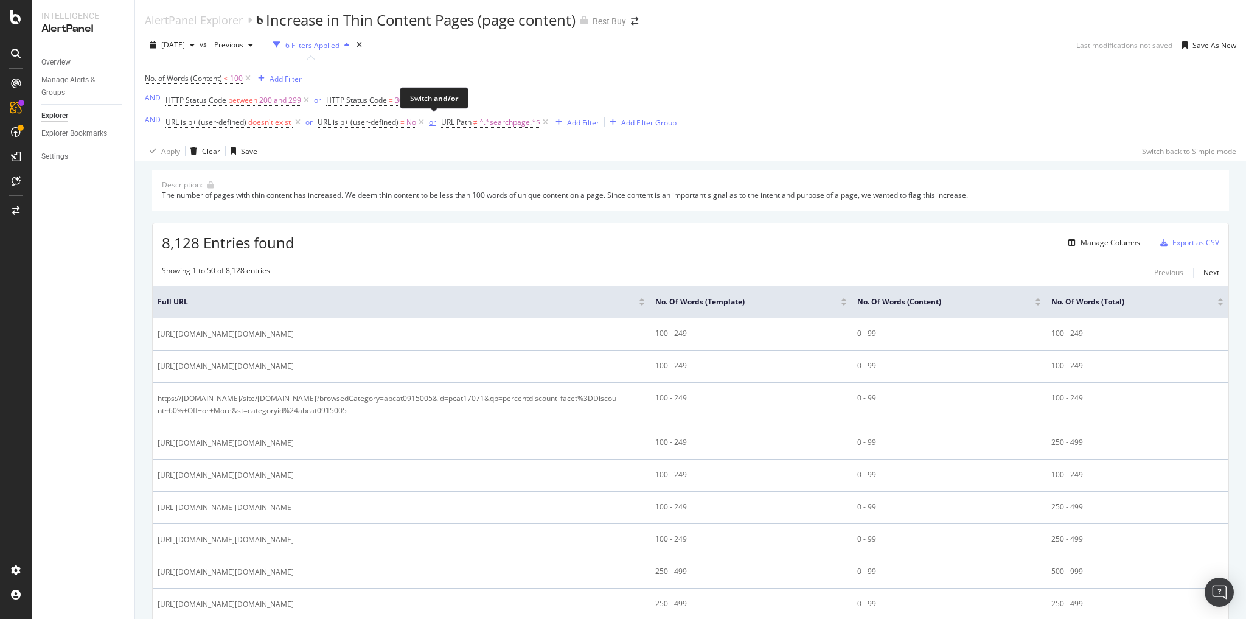 Image resolution: width=1246 pixels, height=619 pixels. What do you see at coordinates (635, 21) in the screenshot?
I see `div: arrow-right-arrow-left` at bounding box center [635, 21].